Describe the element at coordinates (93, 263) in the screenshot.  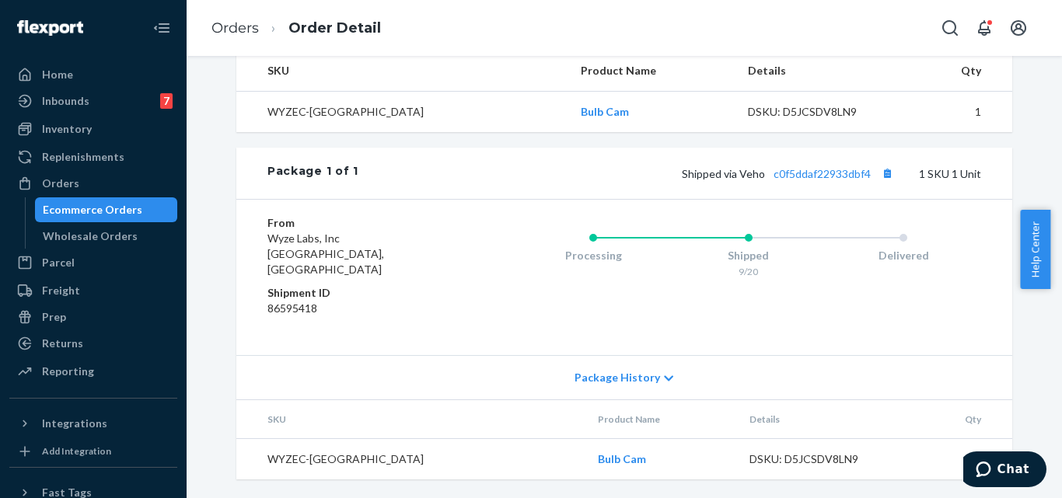
I see `a: Parcel` at that location.